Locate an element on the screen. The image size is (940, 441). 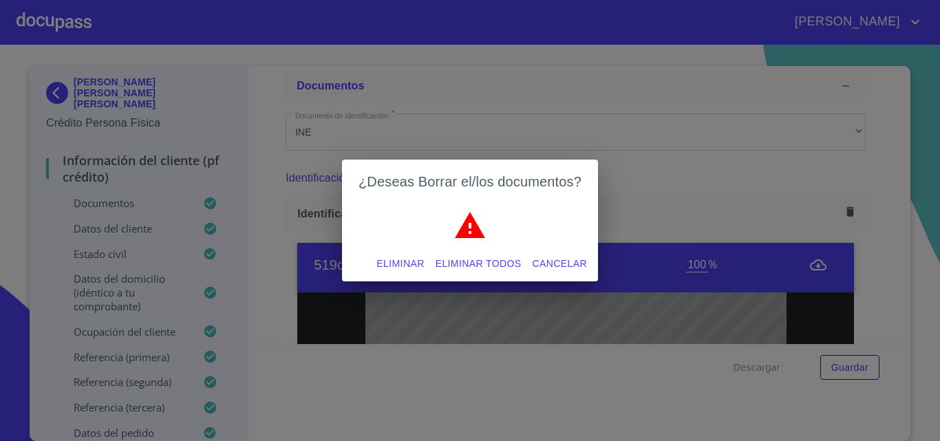
button: Eliminar is located at coordinates (400, 263).